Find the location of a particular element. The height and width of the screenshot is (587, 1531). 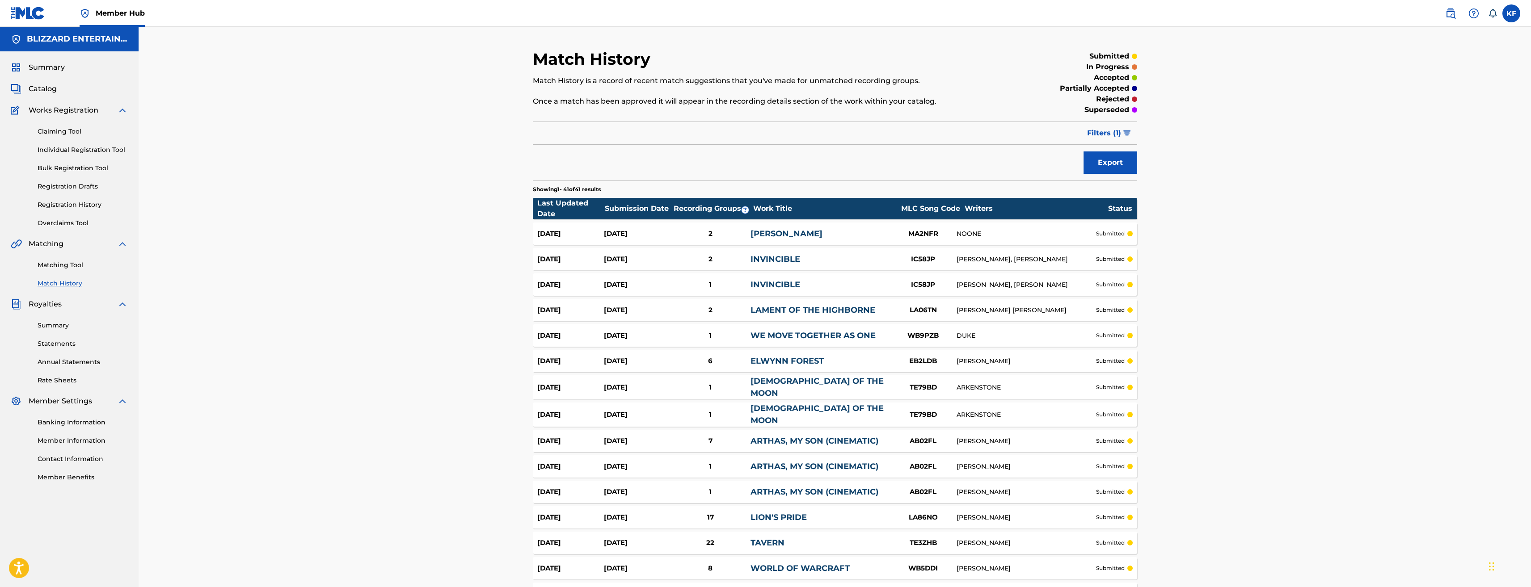

div: Chat Widget is located at coordinates (1508, 566).